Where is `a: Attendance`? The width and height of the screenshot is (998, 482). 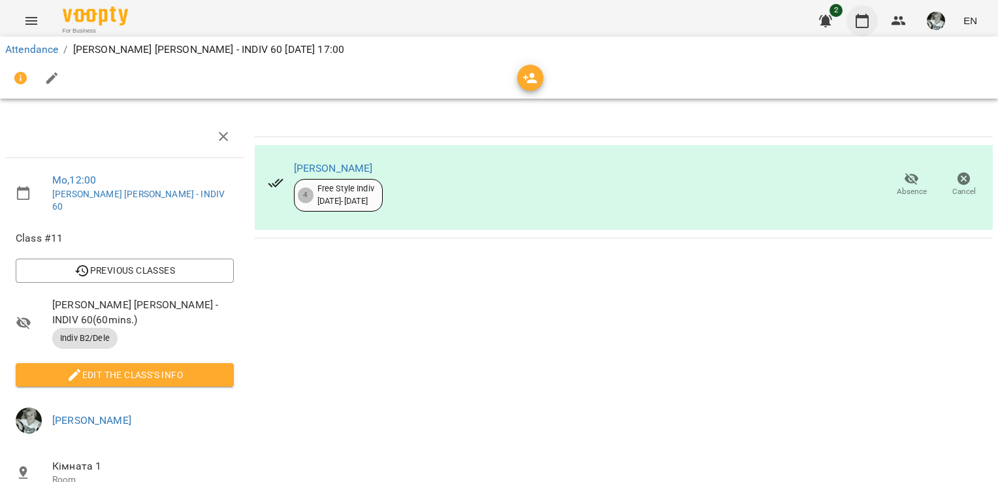
a: Attendance is located at coordinates (31, 49).